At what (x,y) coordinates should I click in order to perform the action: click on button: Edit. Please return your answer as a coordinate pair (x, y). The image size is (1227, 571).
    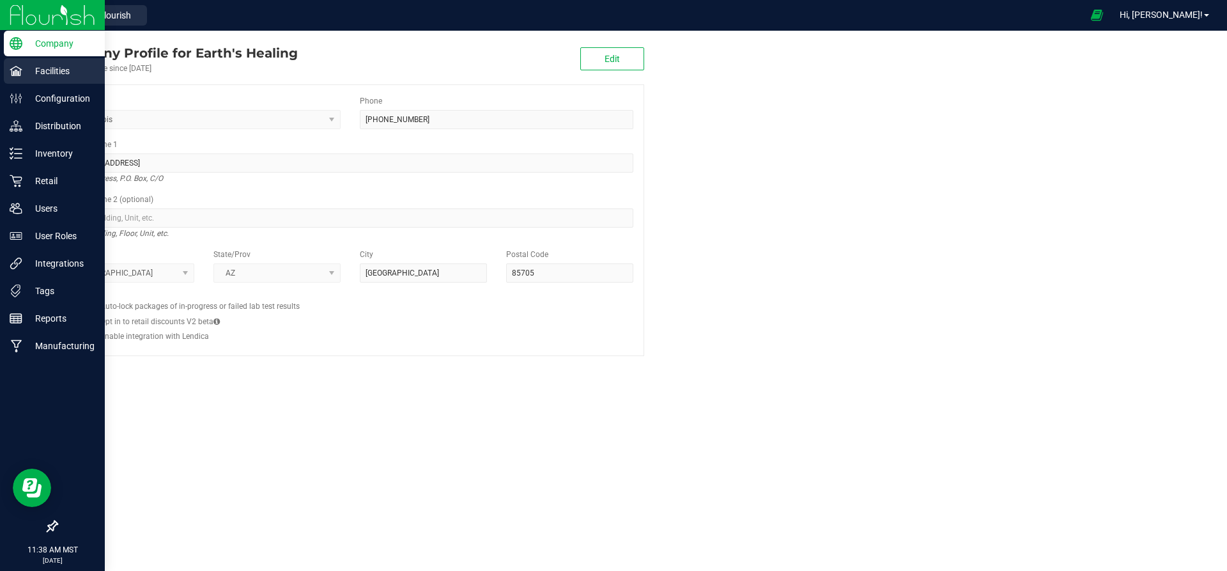
    Looking at the image, I should click on (612, 59).